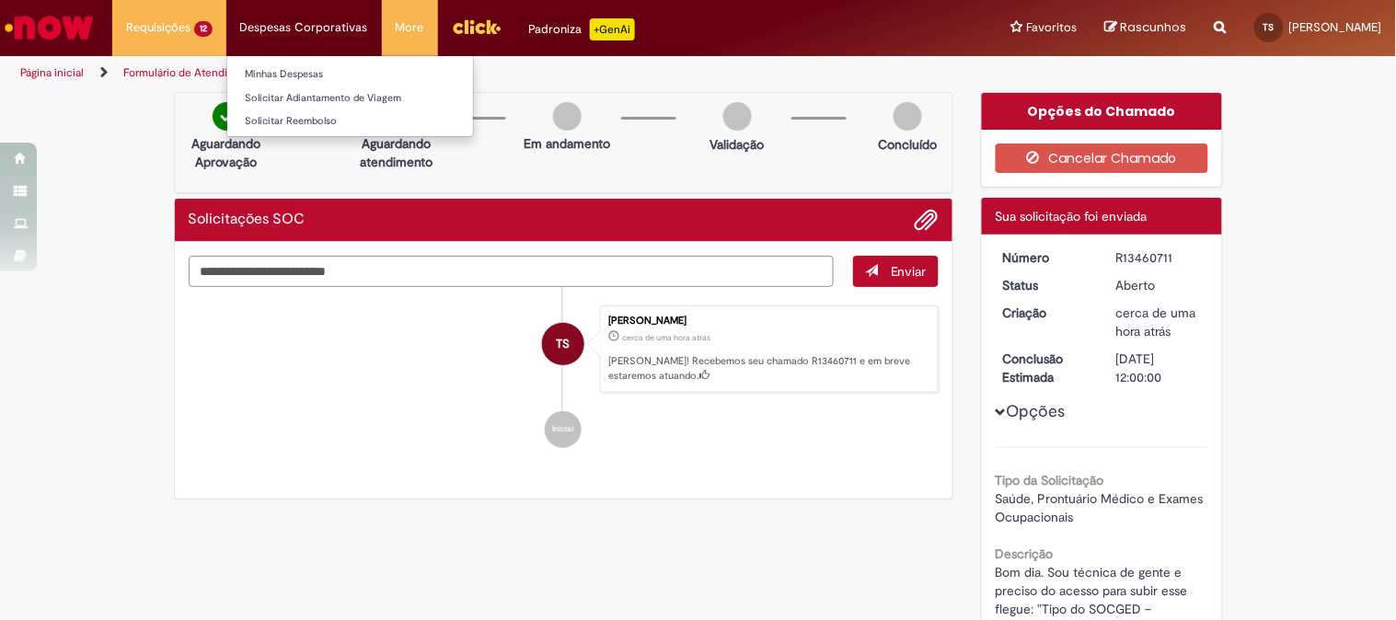 This screenshot has height=620, width=1396. What do you see at coordinates (465, 73) in the screenshot?
I see `ul: Trilhas de página` at bounding box center [465, 73].